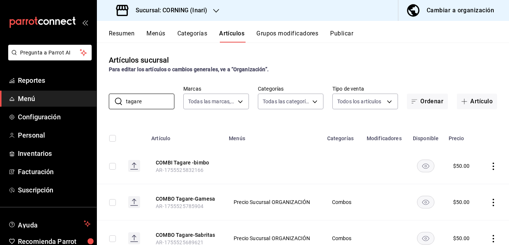 This screenshot has width=509, height=245. What do you see at coordinates (427, 101) in the screenshot?
I see `button: Ordenar` at bounding box center [427, 101].